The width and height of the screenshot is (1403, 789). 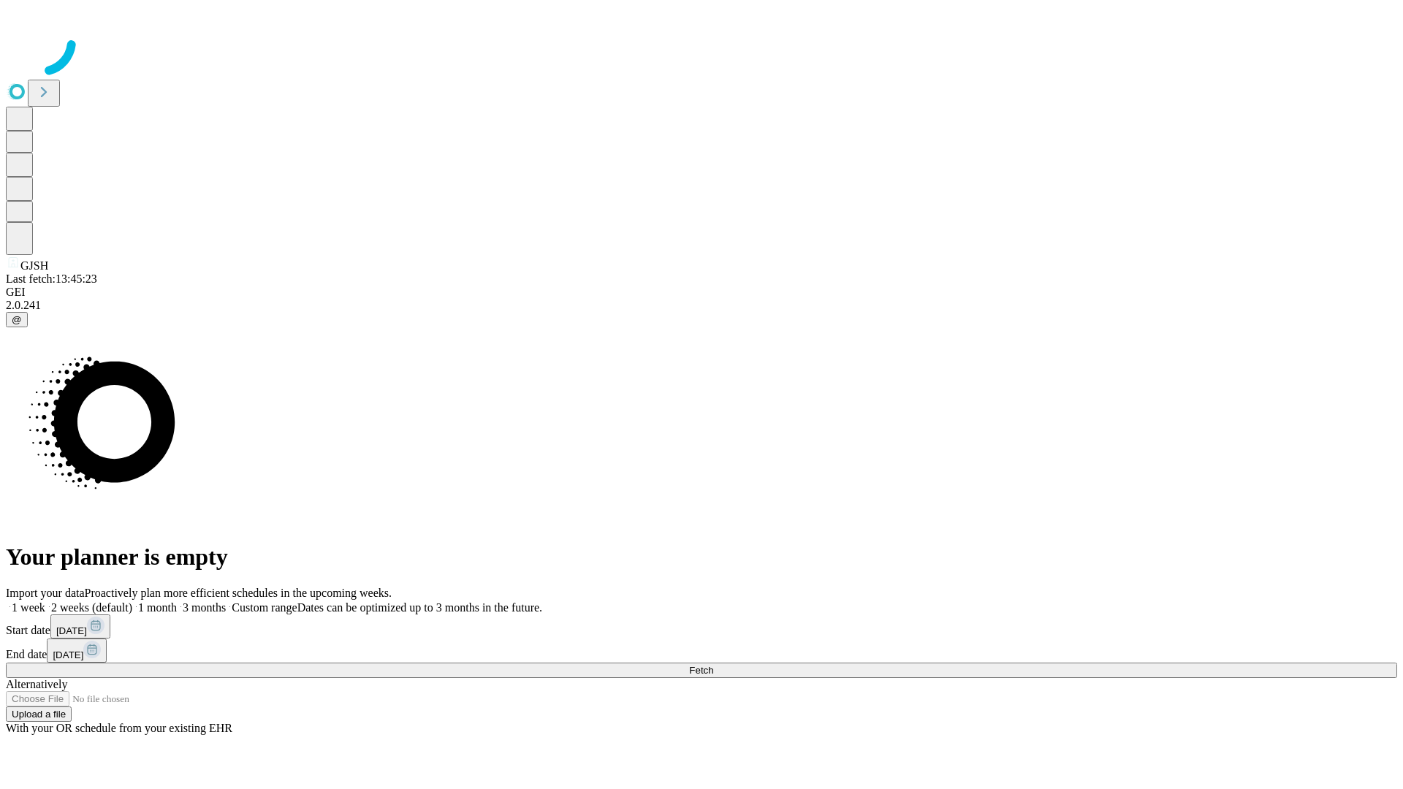 I want to click on span: GJSH, so click(x=34, y=265).